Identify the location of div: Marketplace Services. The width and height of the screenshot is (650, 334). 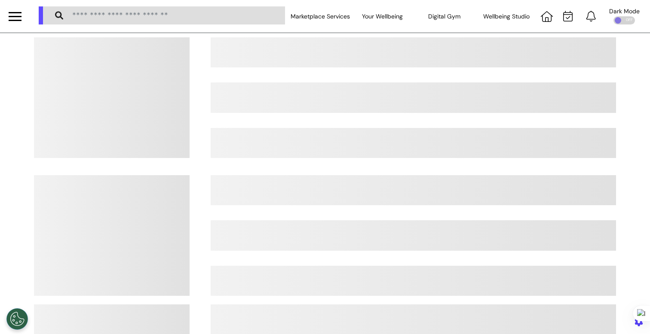
(320, 16).